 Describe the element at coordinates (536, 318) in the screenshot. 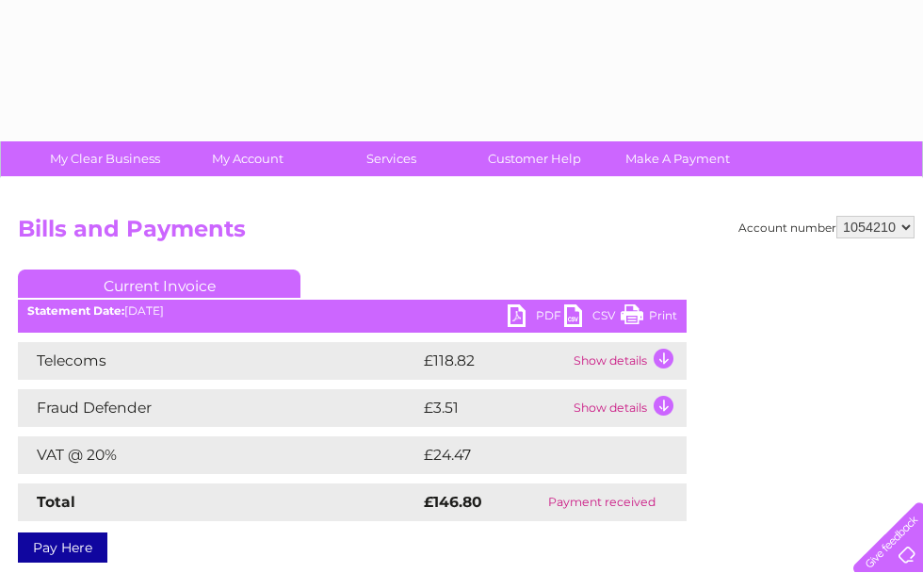

I see `a: PDF` at that location.